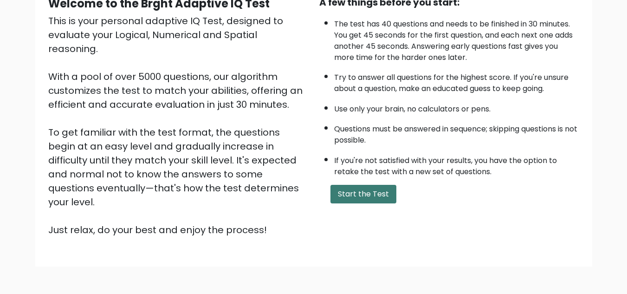 This screenshot has height=294, width=627. Describe the element at coordinates (457, 81) in the screenshot. I see `li: Try to answer all questions for the highest score. If you're unsure about a question, make an edu...` at that location.